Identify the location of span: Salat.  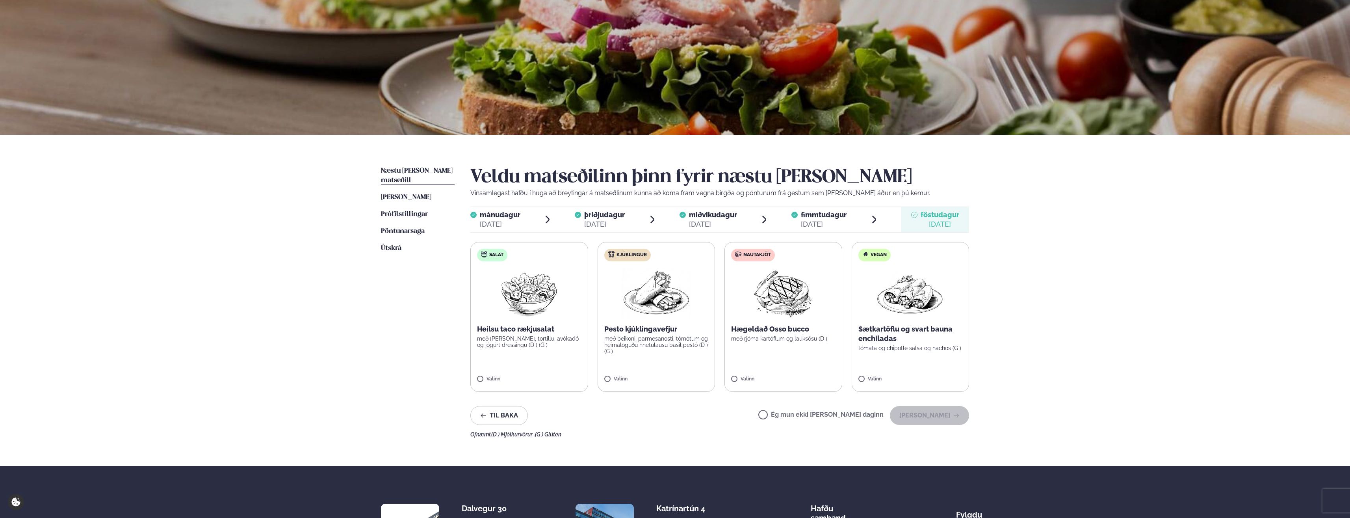
(496, 255).